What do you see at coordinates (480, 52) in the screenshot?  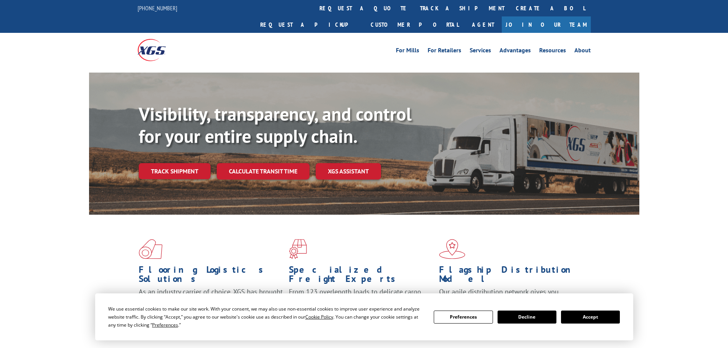 I see `a: Services` at bounding box center [480, 52].